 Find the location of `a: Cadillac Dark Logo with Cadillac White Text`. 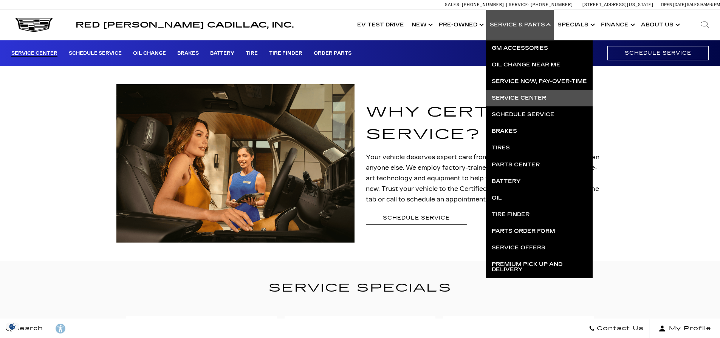

a: Cadillac Dark Logo with Cadillac White Text is located at coordinates (34, 25).